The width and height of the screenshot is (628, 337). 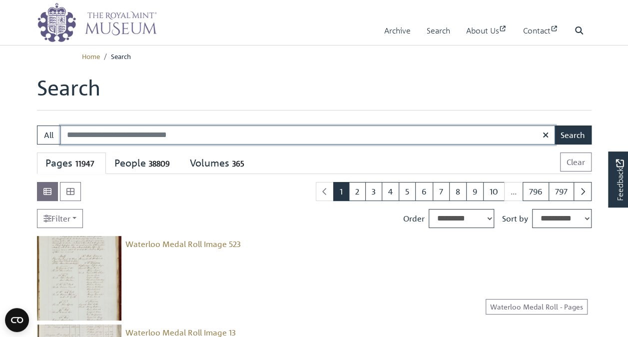 I want to click on a: Goto page 797, so click(x=561, y=191).